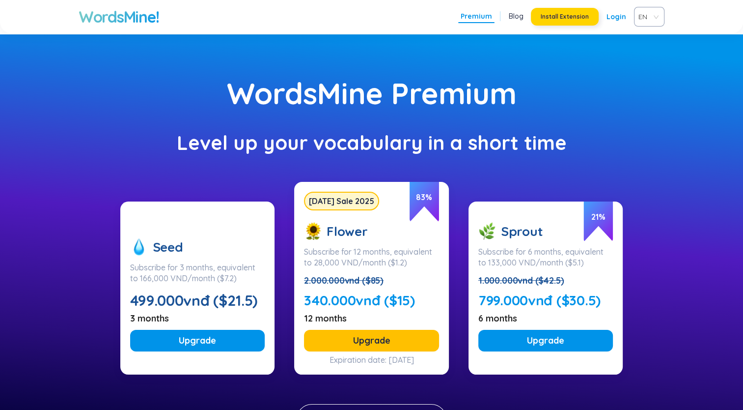 This screenshot has width=743, height=410. I want to click on div: 12 months, so click(371, 318).